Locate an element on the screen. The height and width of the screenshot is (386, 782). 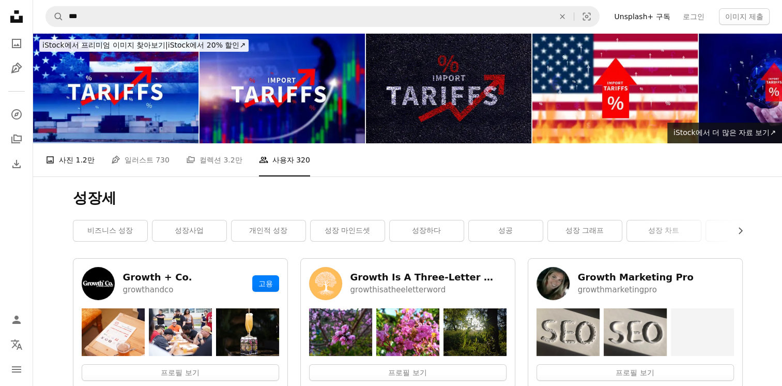
button: 언어 is located at coordinates (17, 344).